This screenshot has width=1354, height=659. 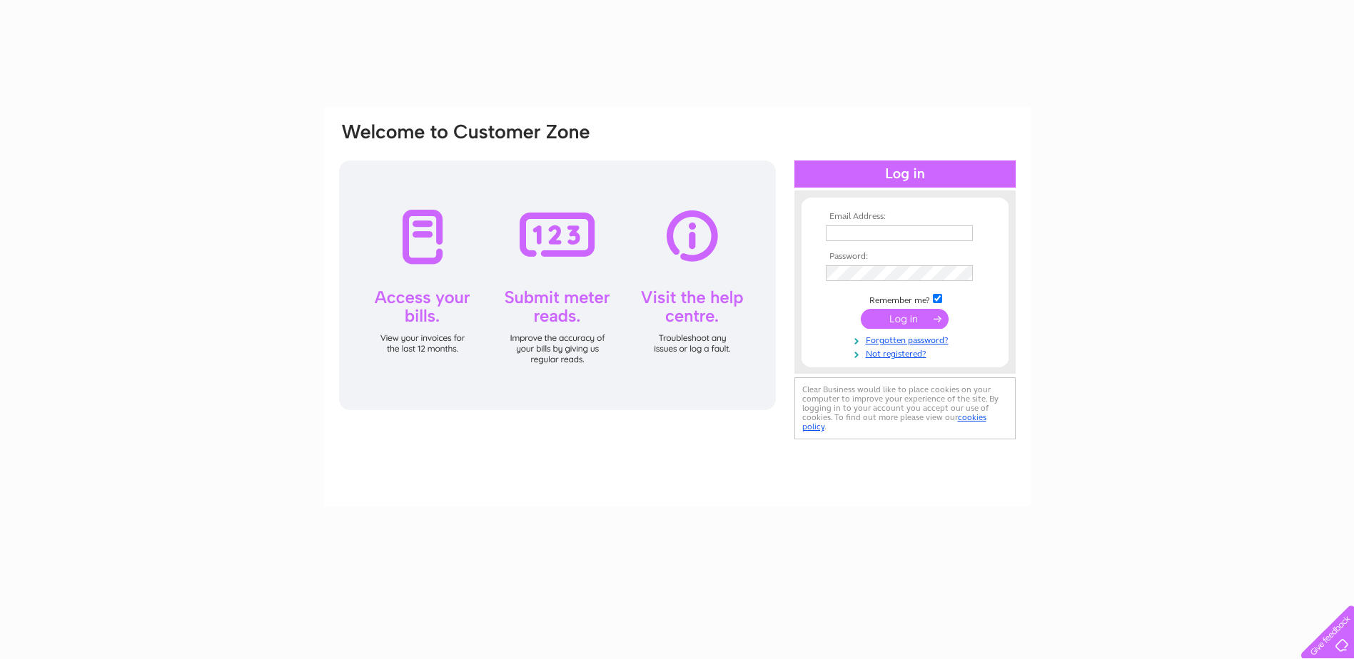 What do you see at coordinates (906, 339) in the screenshot?
I see `a: Forgotten password?` at bounding box center [906, 339].